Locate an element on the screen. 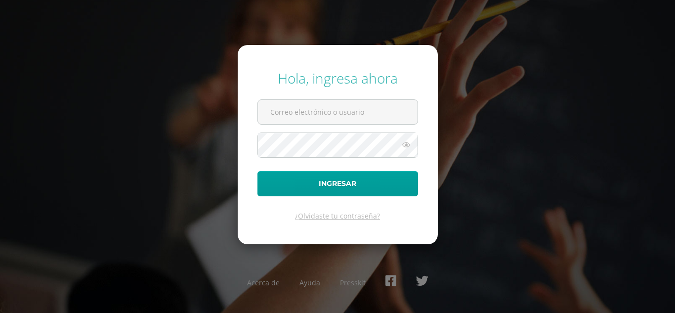 Image resolution: width=675 pixels, height=313 pixels. button: Ingresar is located at coordinates (337, 183).